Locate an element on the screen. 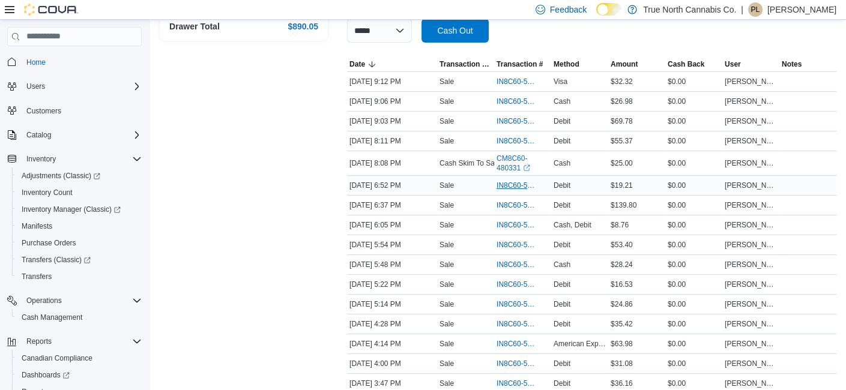 This screenshot has width=846, height=390. span: Transfers (Classic) is located at coordinates (56, 260).